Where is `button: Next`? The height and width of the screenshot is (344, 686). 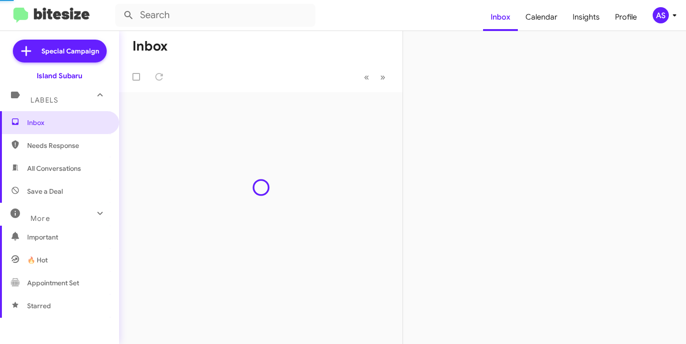 button: Next is located at coordinates (383, 77).